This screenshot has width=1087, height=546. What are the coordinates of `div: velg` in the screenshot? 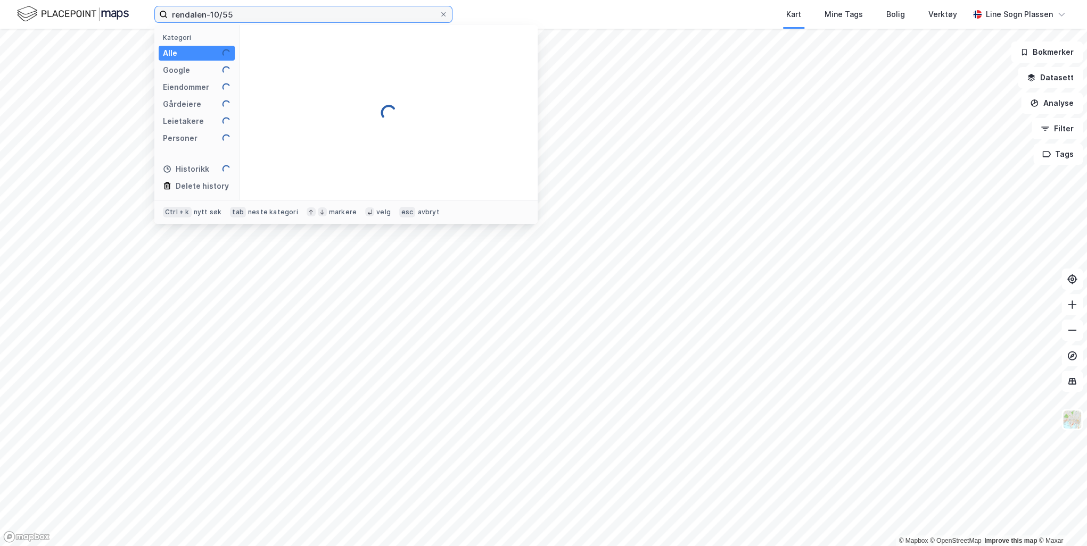 It's located at (383, 212).